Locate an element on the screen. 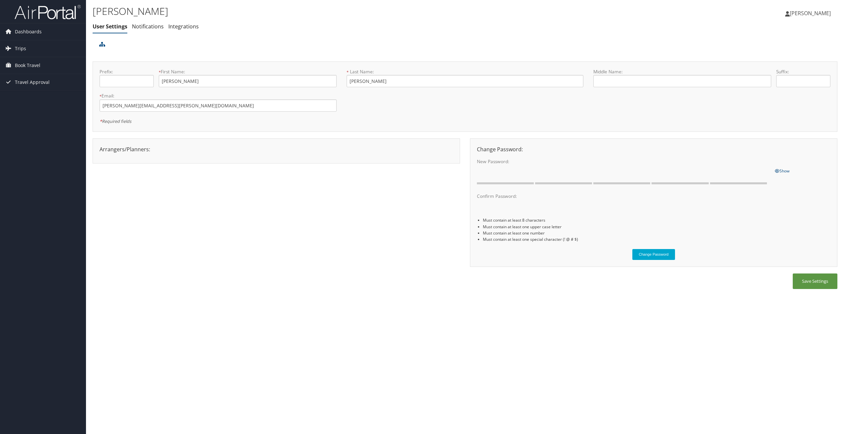  span: Trips is located at coordinates (21, 49).